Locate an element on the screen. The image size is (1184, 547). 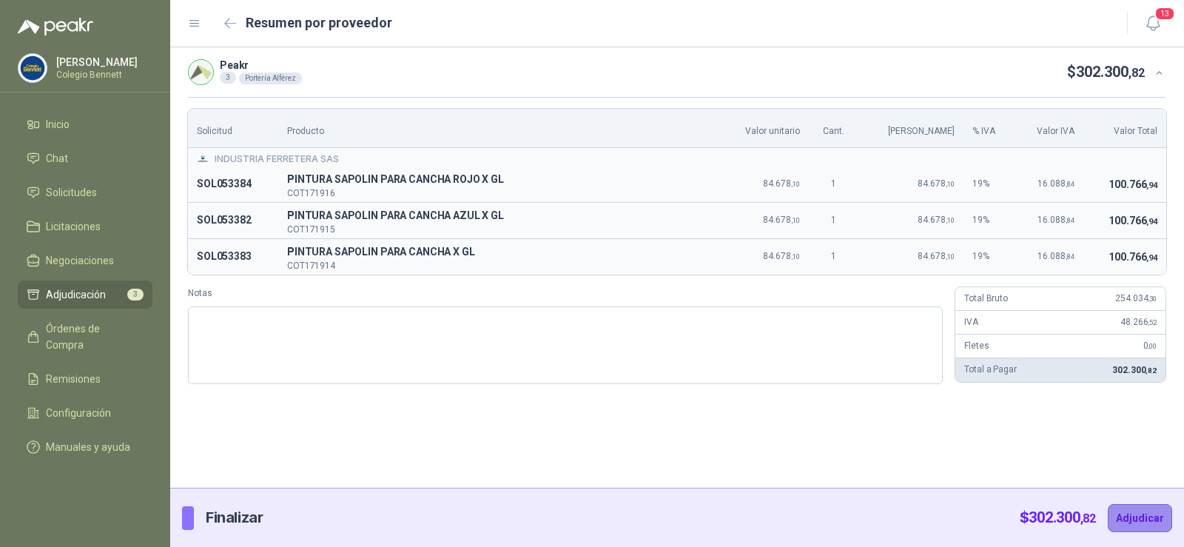
img: Logo peakr is located at coordinates (55, 27).